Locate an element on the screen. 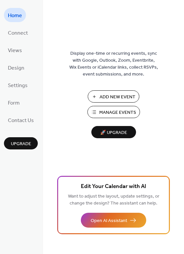  span: Views is located at coordinates (15, 50).